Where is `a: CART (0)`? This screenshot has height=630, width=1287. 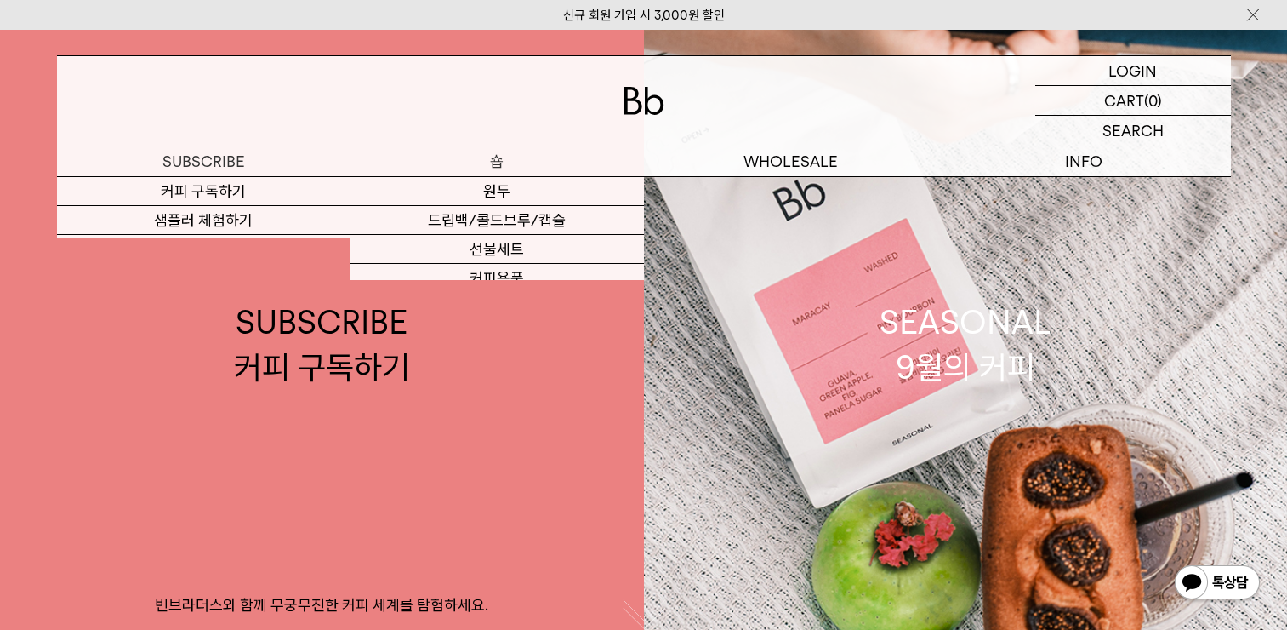
a: CART (0) is located at coordinates (1133, 100).